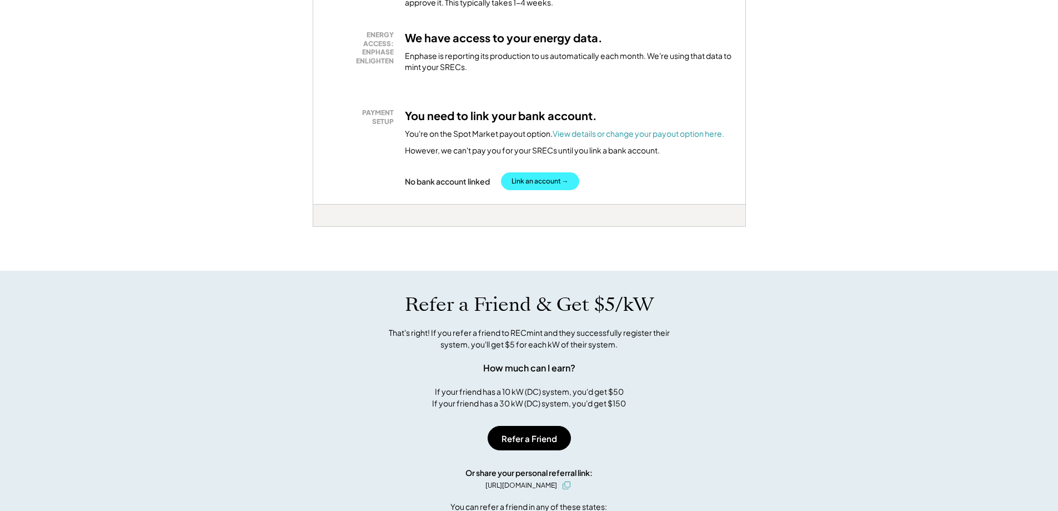  I want to click on h1: Refer a Friend & Get $5/kW, so click(529, 304).